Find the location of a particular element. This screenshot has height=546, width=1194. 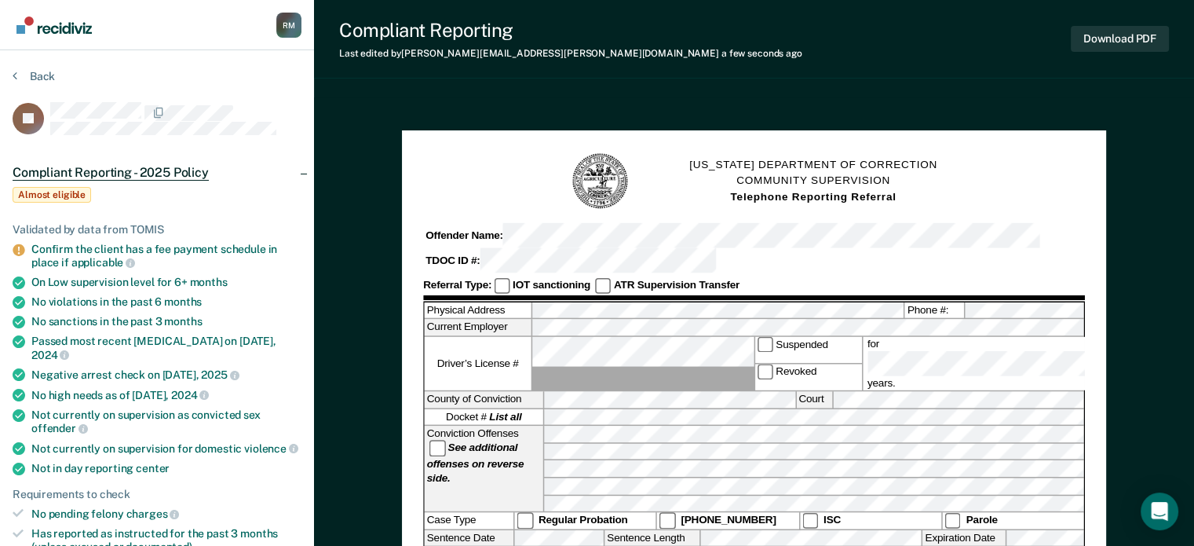

button: Back is located at coordinates (34, 76).